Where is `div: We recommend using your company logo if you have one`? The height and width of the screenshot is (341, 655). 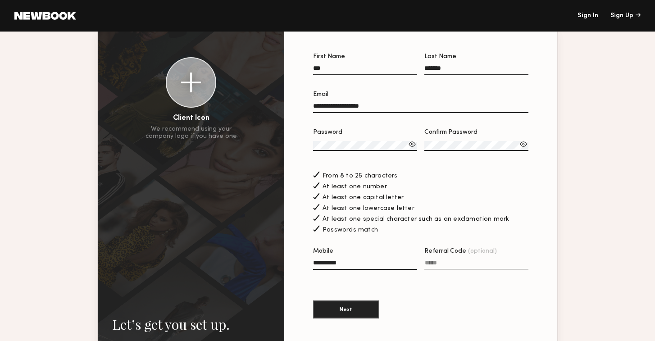
div: We recommend using your company logo if you have one is located at coordinates (191, 133).